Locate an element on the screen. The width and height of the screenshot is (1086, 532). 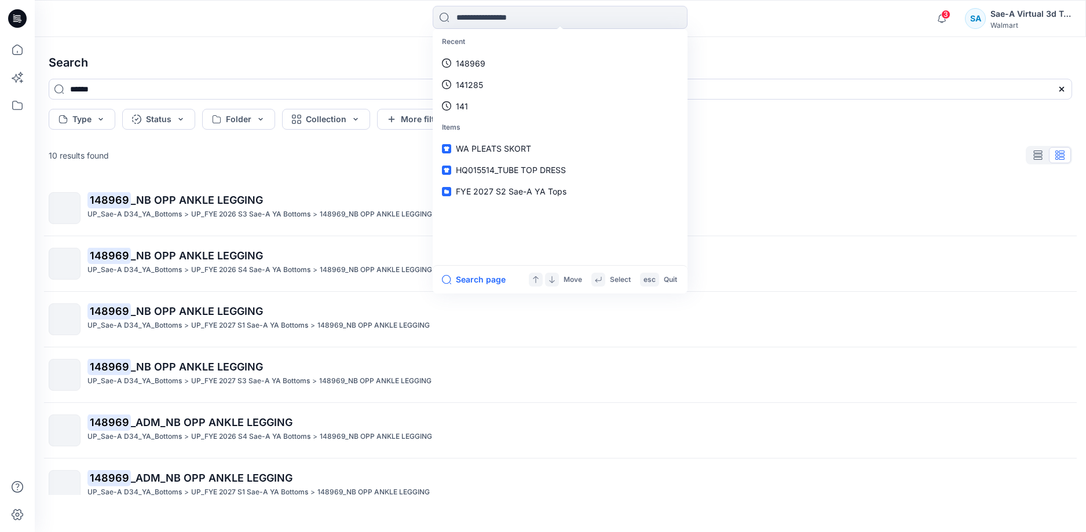
p: Select is located at coordinates (620, 280).